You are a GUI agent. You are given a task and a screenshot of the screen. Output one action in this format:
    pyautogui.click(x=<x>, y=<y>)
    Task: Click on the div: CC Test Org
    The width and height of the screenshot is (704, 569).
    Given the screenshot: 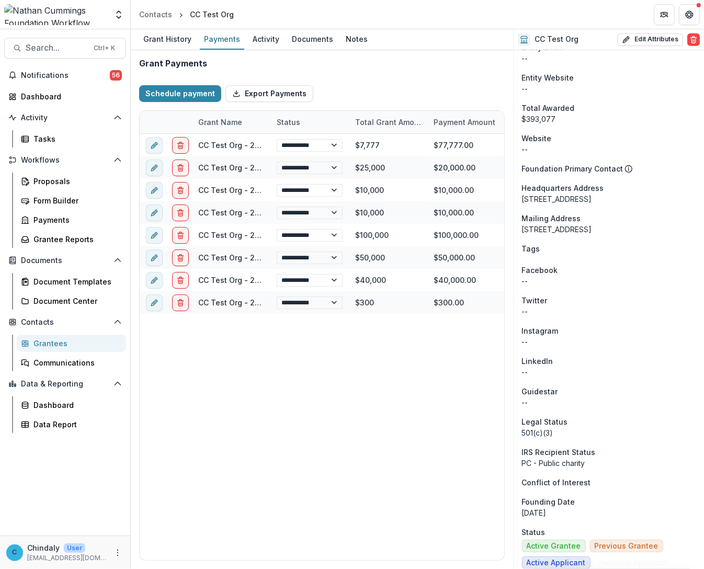 What is the action you would take?
    pyautogui.click(x=212, y=14)
    